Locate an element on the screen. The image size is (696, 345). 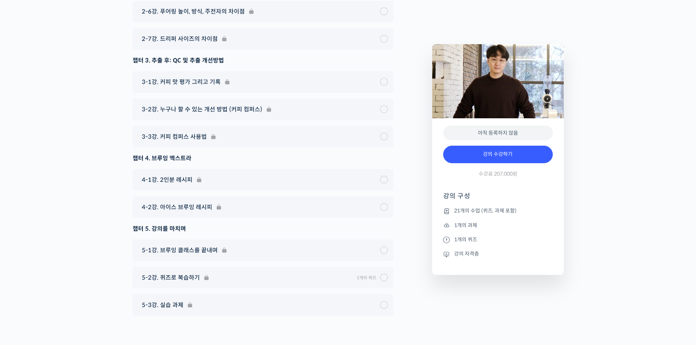
li: 강의 자격증 is located at coordinates (498, 254).